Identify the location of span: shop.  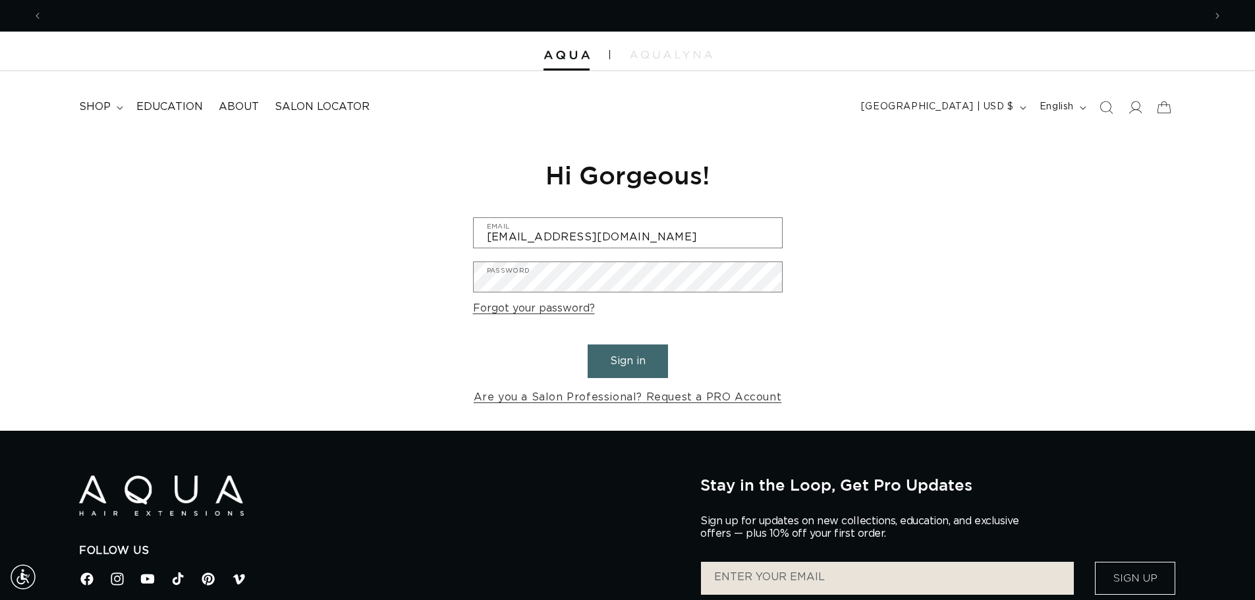
(95, 107).